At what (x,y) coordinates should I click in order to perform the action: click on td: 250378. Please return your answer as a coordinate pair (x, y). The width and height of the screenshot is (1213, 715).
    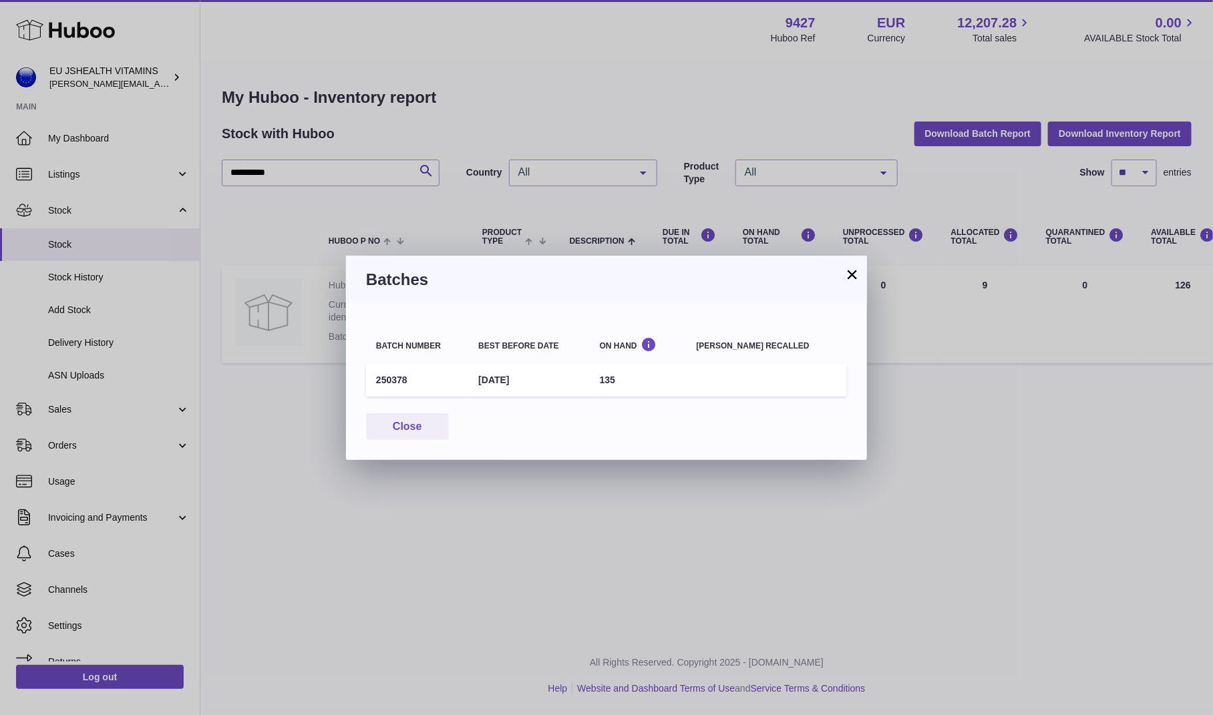
    Looking at the image, I should click on (417, 380).